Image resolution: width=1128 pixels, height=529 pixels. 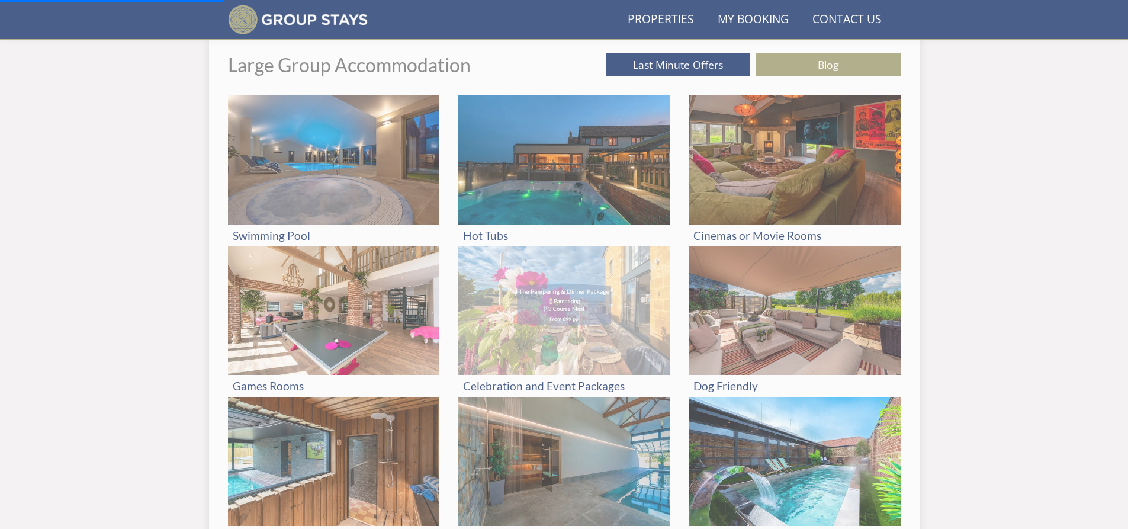 I want to click on img: 'Saunas' - Large Group Accommodation Holiday Ideas, so click(x=333, y=461).